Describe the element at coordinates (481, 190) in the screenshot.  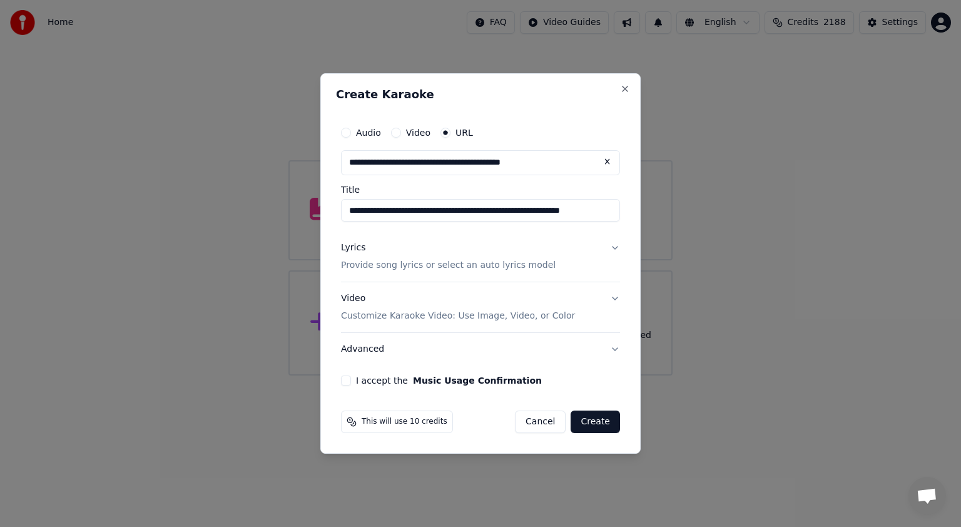
I see `label: Title` at that location.